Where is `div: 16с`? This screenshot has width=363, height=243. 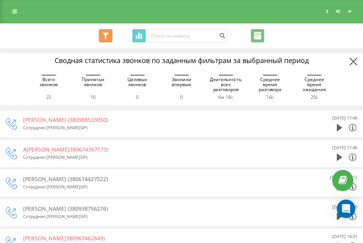
div: 16с is located at coordinates (270, 97).